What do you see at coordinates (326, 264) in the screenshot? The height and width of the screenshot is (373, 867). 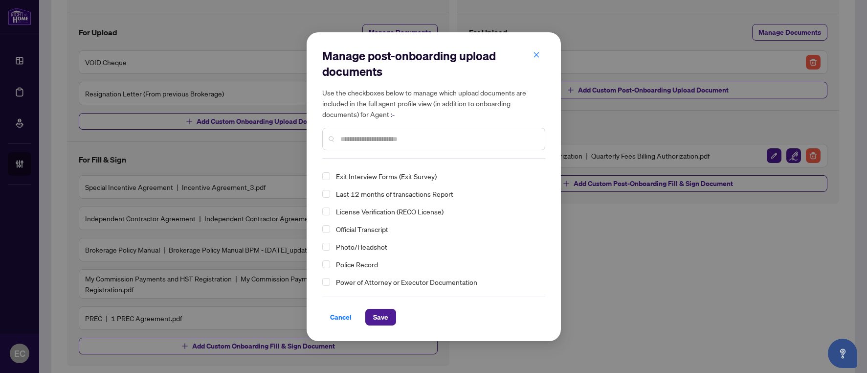 I see `span: Select Police Record` at bounding box center [326, 264].